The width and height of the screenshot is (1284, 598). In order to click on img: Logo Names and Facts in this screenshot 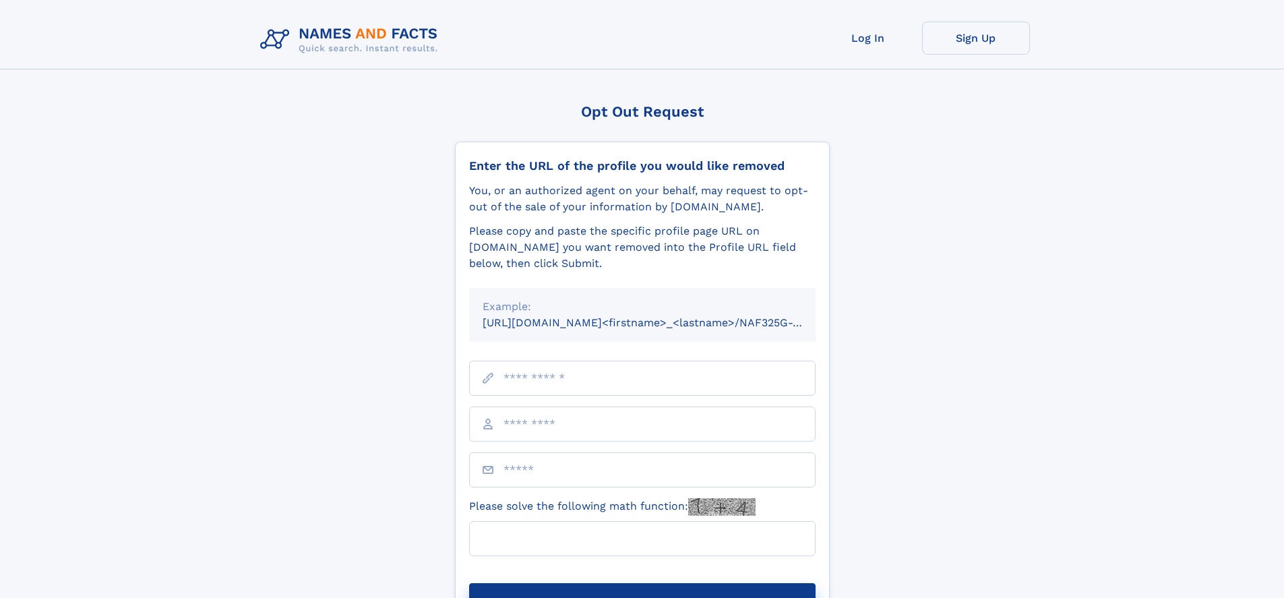, I will do `click(352, 40)`.